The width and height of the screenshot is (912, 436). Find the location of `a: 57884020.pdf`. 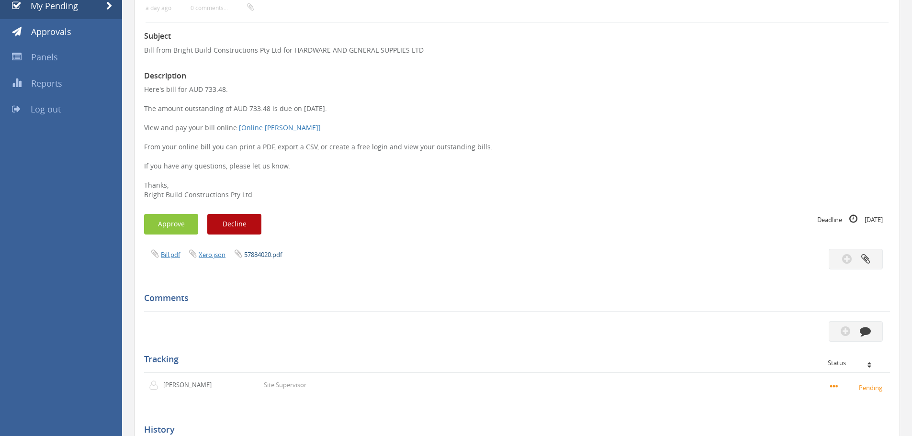

a: 57884020.pdf is located at coordinates (263, 255).